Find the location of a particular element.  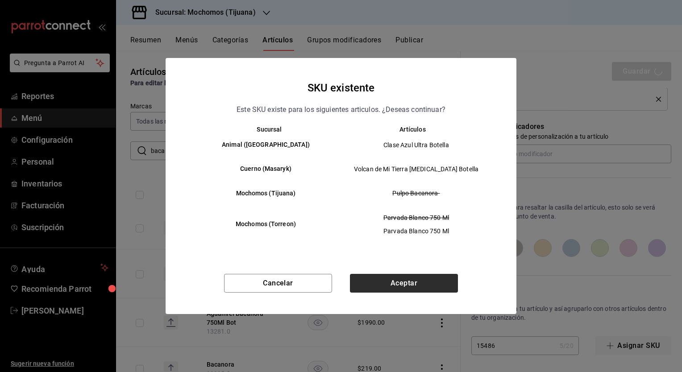

h6: Mochomos (Tijuana) is located at coordinates (265, 194).